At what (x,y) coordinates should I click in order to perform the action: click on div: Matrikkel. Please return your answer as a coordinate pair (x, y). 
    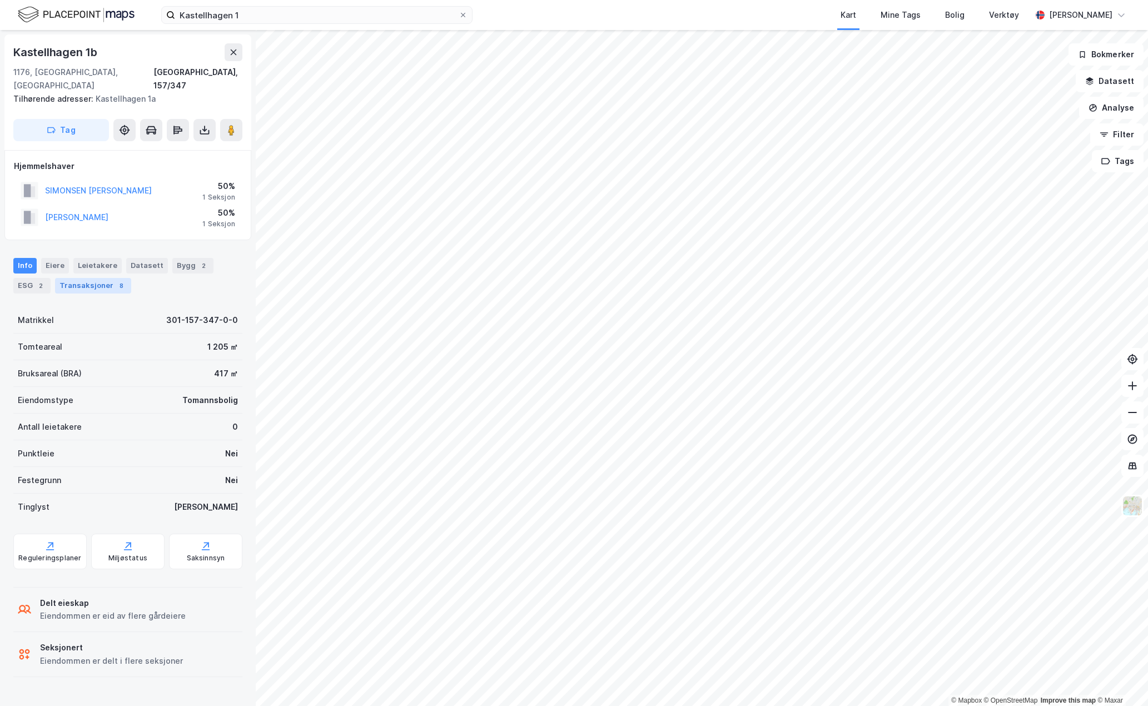
    Looking at the image, I should click on (36, 320).